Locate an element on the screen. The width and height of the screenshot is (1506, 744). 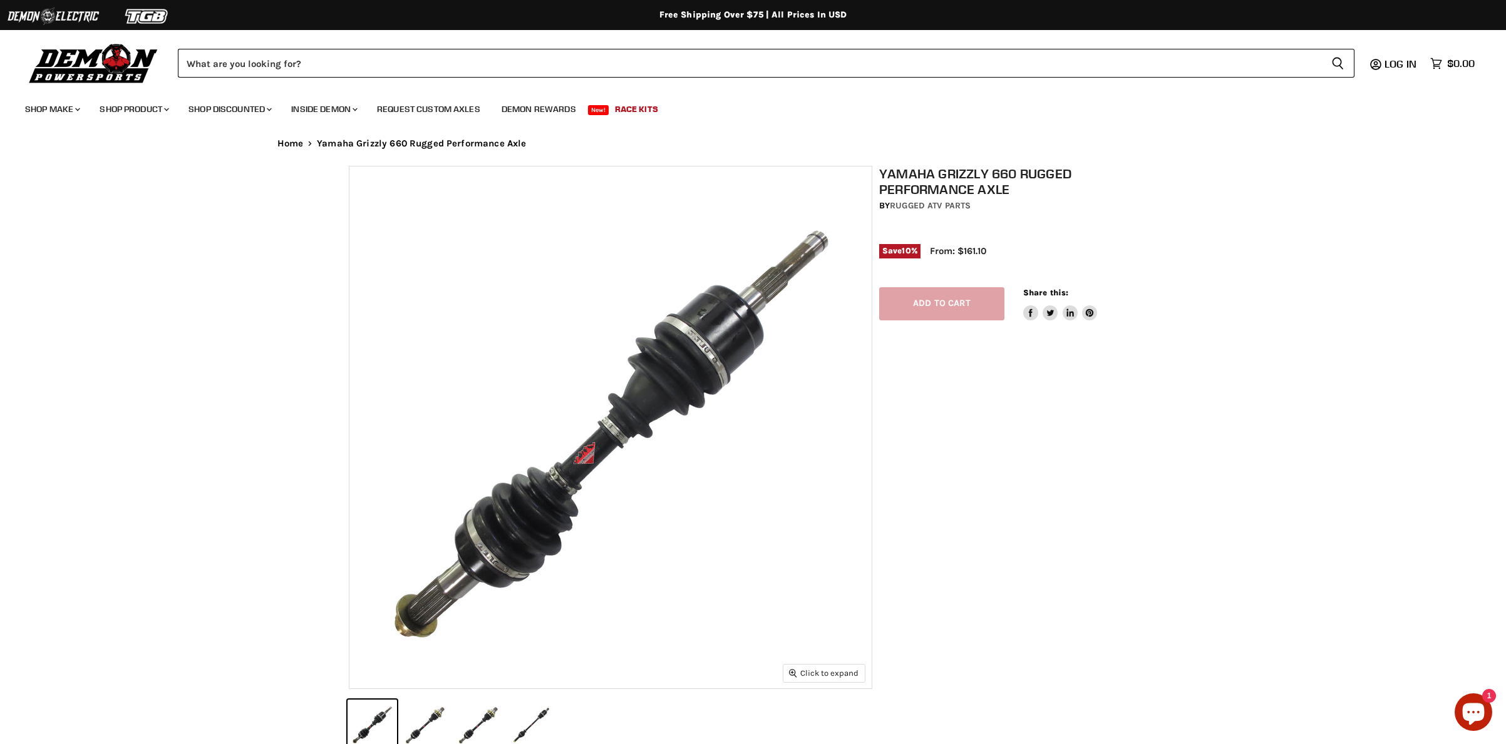
button: Search is located at coordinates (1337, 63).